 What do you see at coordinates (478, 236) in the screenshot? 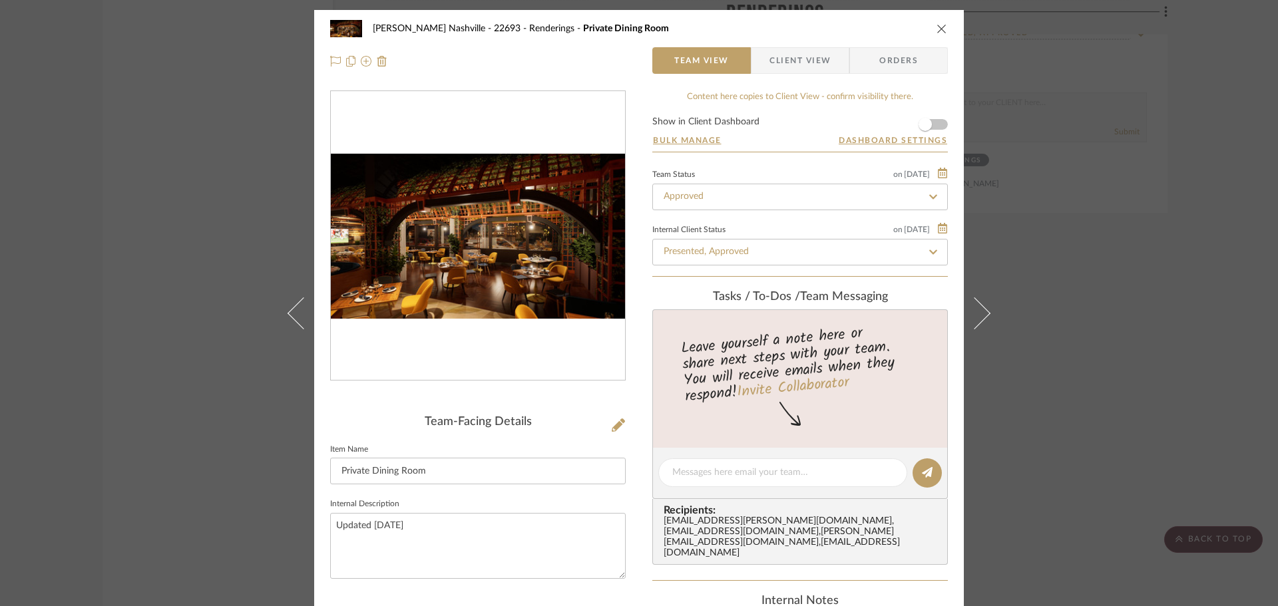
I see `div: 0` at bounding box center [478, 236].